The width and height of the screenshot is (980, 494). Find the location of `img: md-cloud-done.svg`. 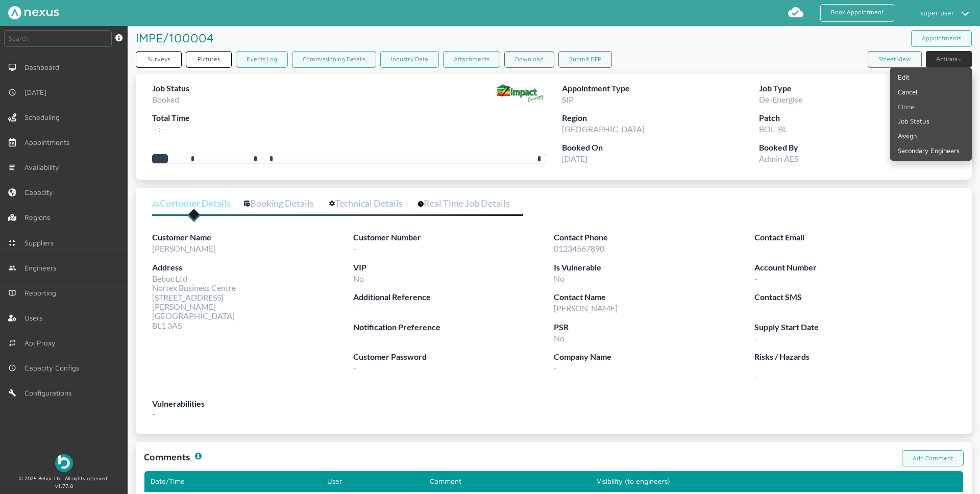

img: md-cloud-done.svg is located at coordinates (796, 12).